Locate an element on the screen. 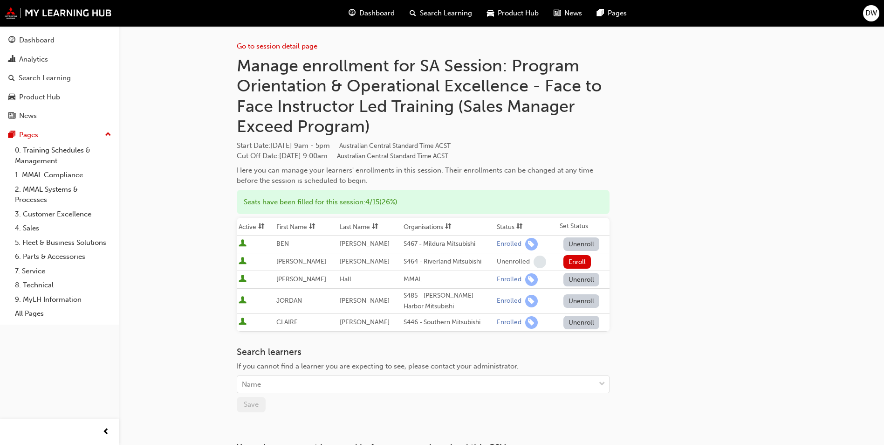 The height and width of the screenshot is (445, 884). a: search-iconSearch Learning is located at coordinates (441, 13).